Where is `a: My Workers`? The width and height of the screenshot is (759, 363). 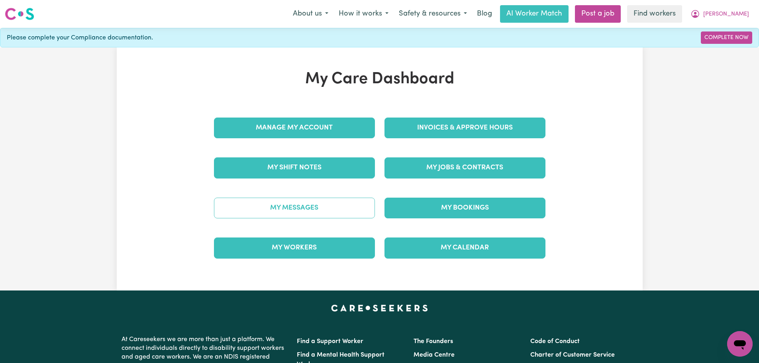
a: My Workers is located at coordinates (295, 248).